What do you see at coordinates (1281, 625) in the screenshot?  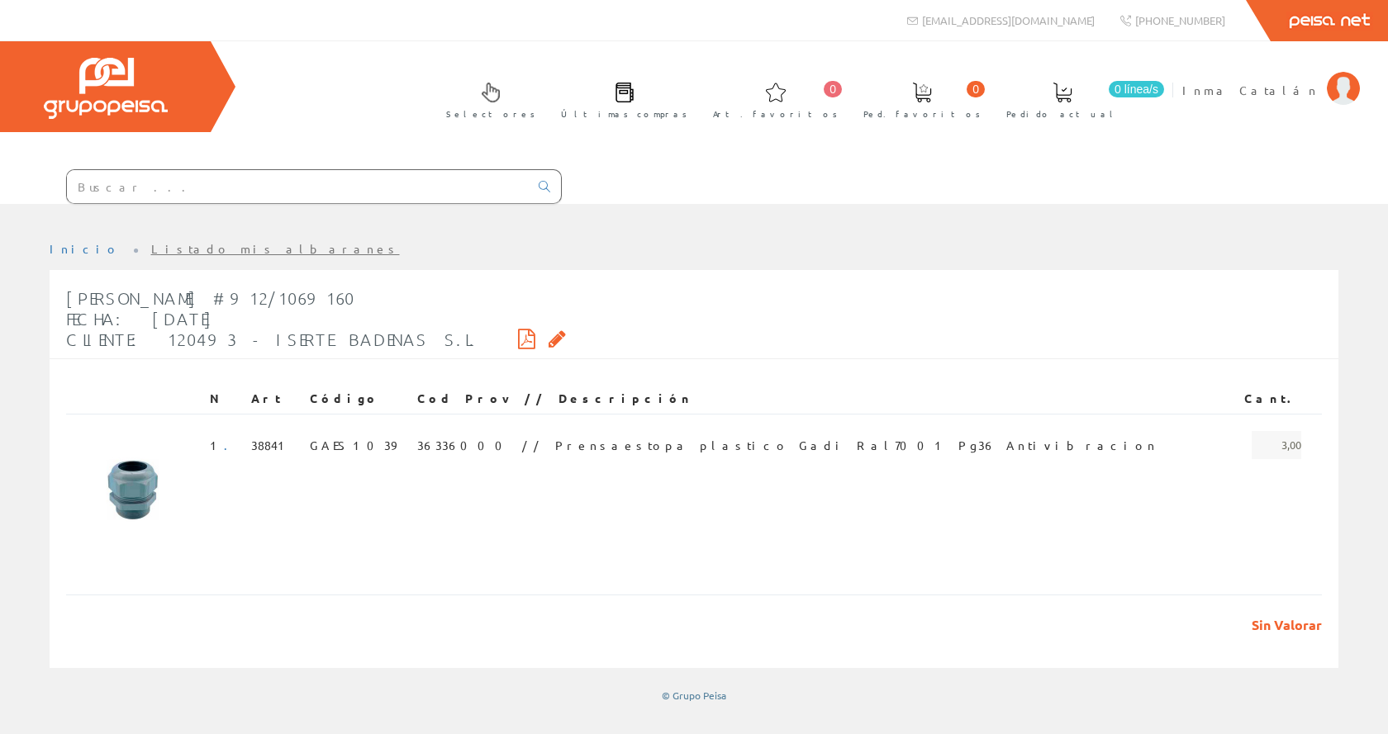 I see `span: Sin Valorar` at bounding box center [1281, 625].